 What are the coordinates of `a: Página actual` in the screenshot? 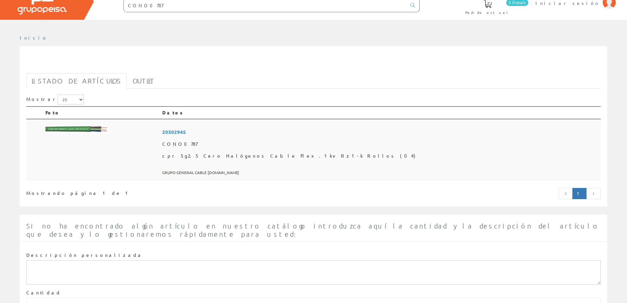 It's located at (580, 193).